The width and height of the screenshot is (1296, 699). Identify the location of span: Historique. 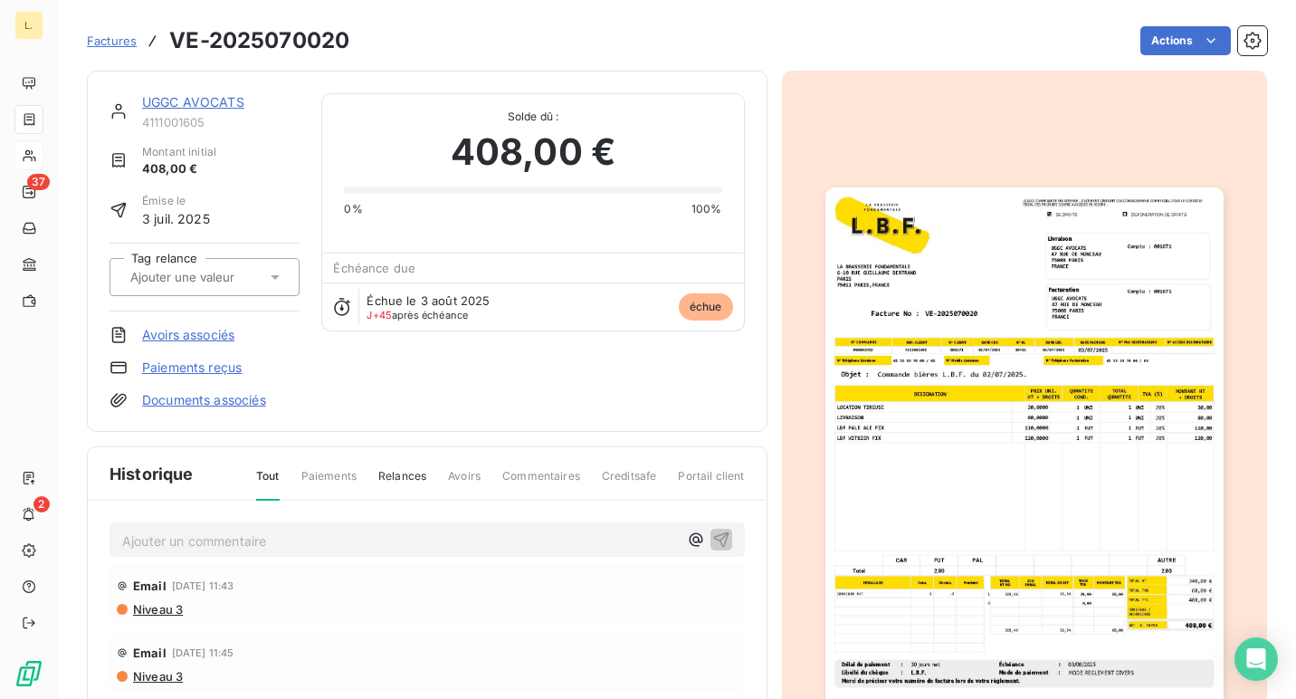
(151, 474).